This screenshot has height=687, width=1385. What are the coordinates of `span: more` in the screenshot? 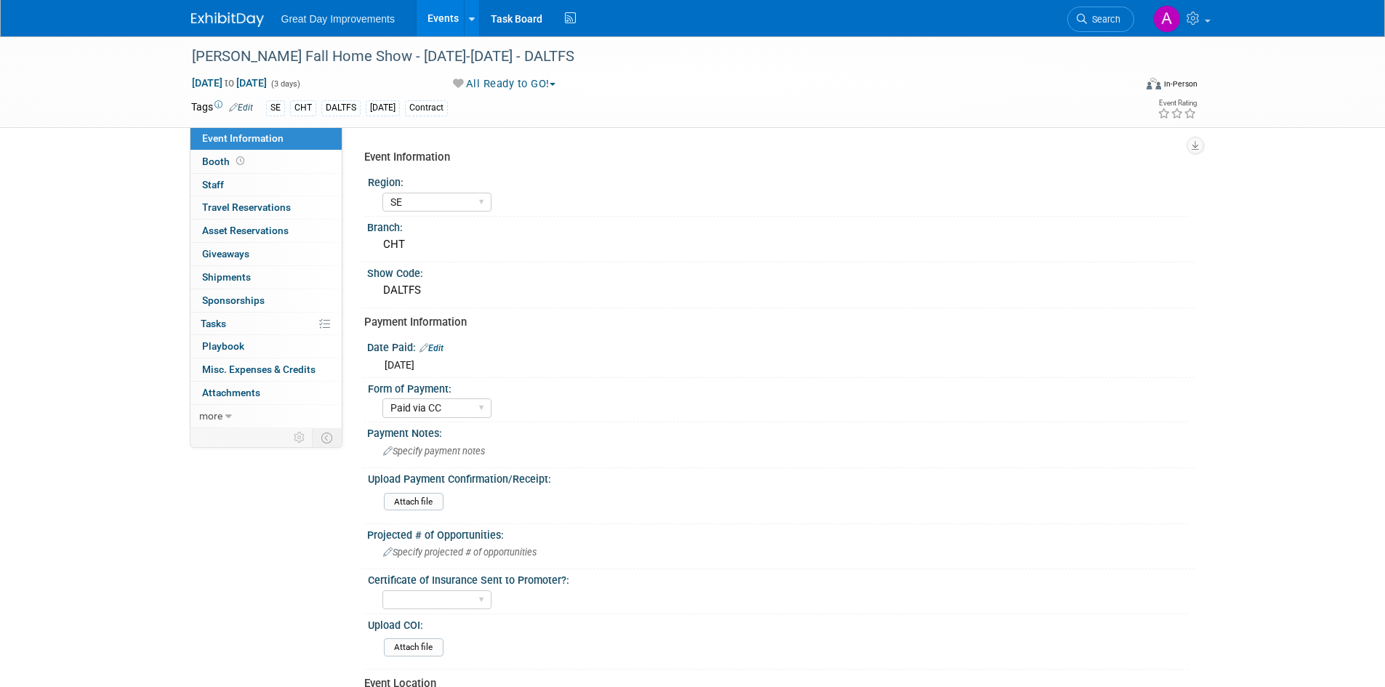 It's located at (211, 416).